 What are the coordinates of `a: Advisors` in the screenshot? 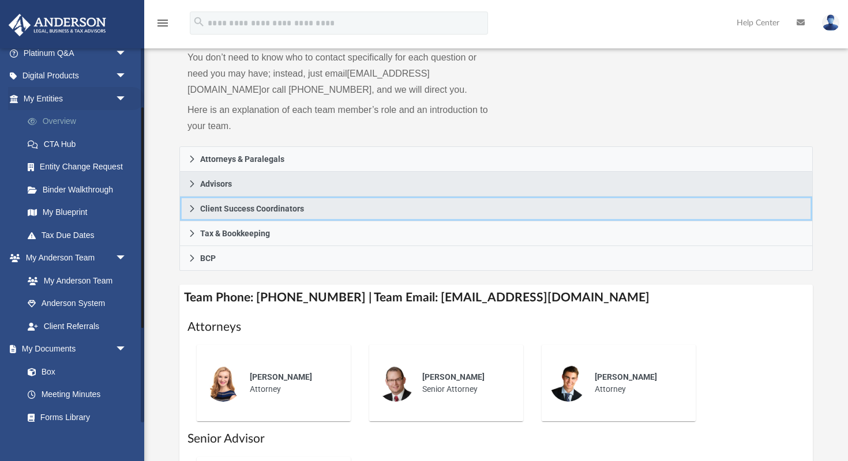 It's located at (496, 184).